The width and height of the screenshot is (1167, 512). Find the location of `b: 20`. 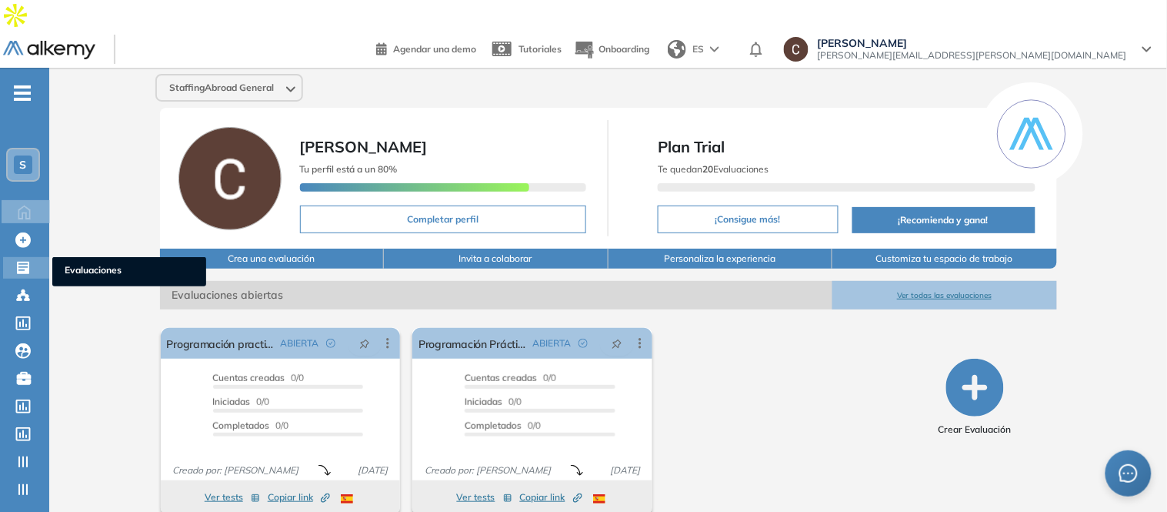

b: 20 is located at coordinates (708, 169).